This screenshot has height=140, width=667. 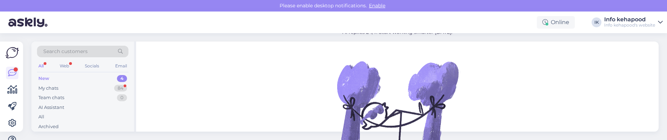 What do you see at coordinates (48, 88) in the screenshot?
I see `div: My chats` at bounding box center [48, 88].